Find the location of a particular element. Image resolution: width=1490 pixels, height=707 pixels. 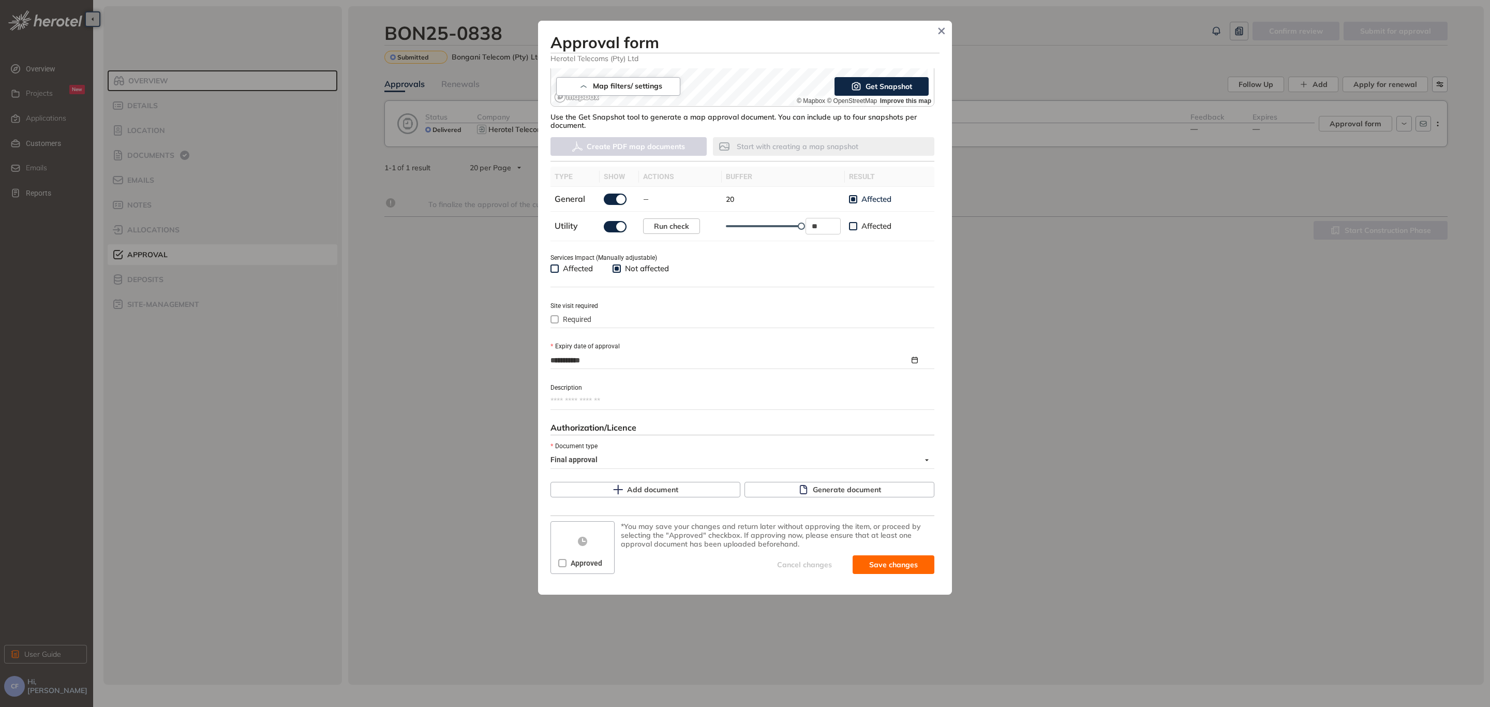

button: Get Snapshot is located at coordinates (882, 86).